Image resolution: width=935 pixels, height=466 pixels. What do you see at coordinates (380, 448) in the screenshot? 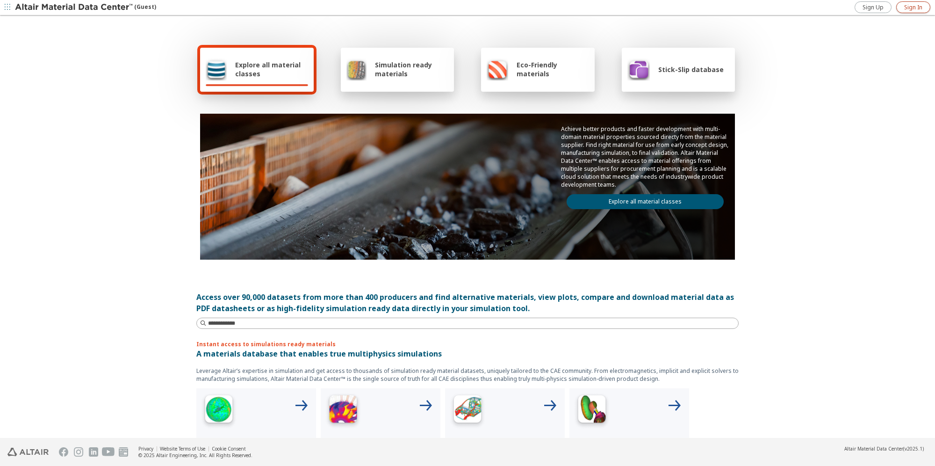
I see `p: Low frequency electromagnetics` at bounding box center [380, 448].